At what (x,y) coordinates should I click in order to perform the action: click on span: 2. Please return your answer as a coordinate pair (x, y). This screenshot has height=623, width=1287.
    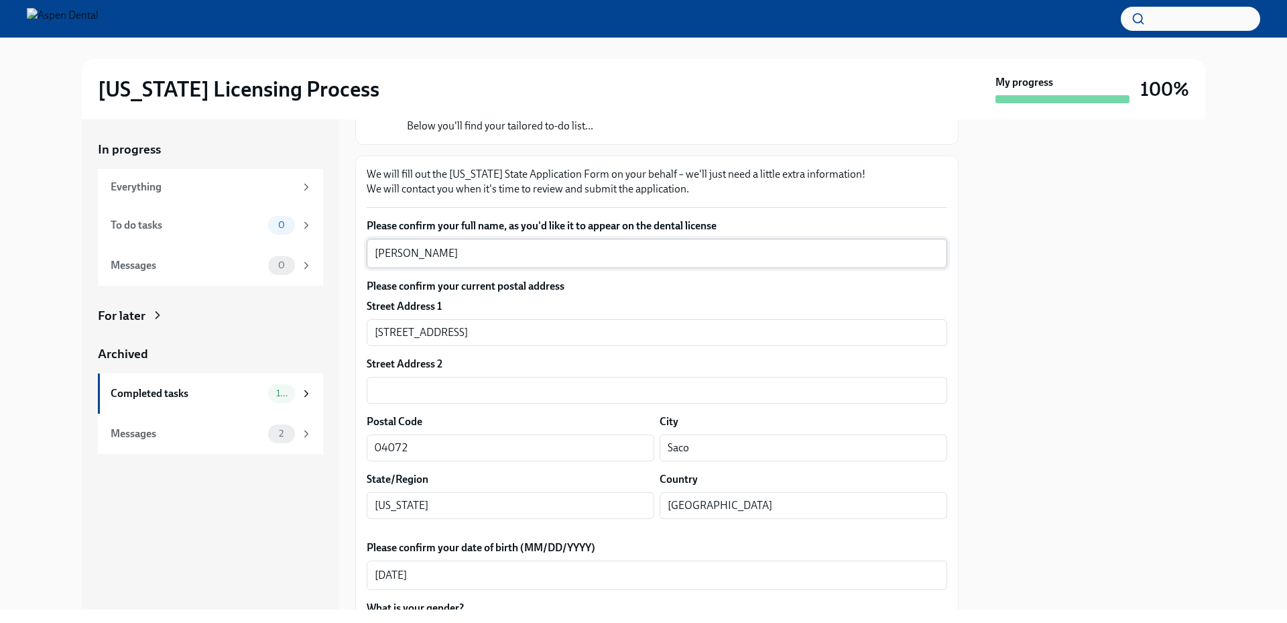
    Looking at the image, I should click on (281, 433).